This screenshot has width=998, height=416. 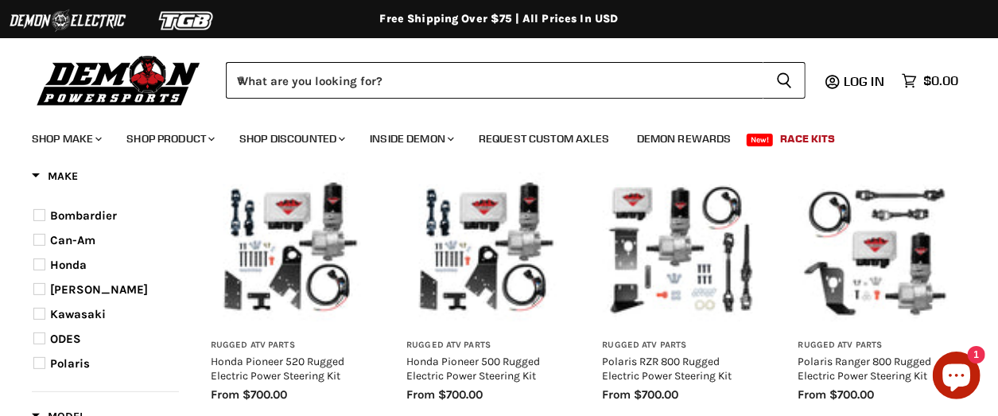 I want to click on span: New!, so click(x=760, y=140).